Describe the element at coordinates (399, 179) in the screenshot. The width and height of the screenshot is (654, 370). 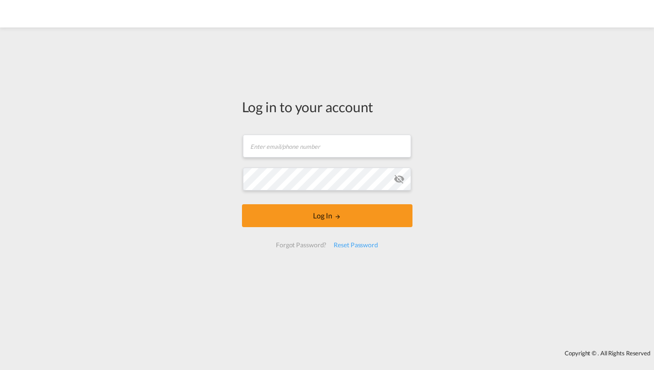
I see `md-icon: icon-eye-off` at that location.